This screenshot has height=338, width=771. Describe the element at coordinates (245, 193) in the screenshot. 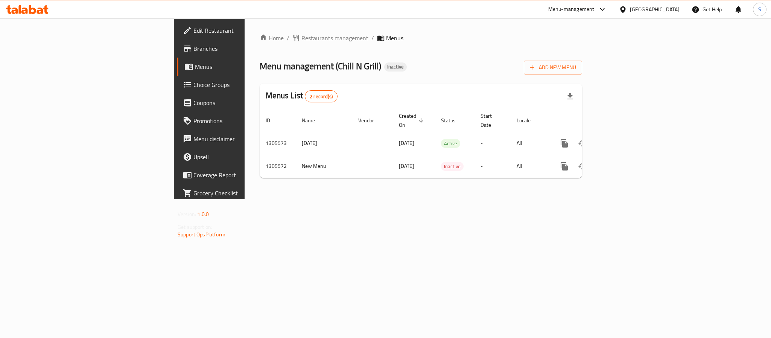

I see `span: Grocery Checklist` at that location.